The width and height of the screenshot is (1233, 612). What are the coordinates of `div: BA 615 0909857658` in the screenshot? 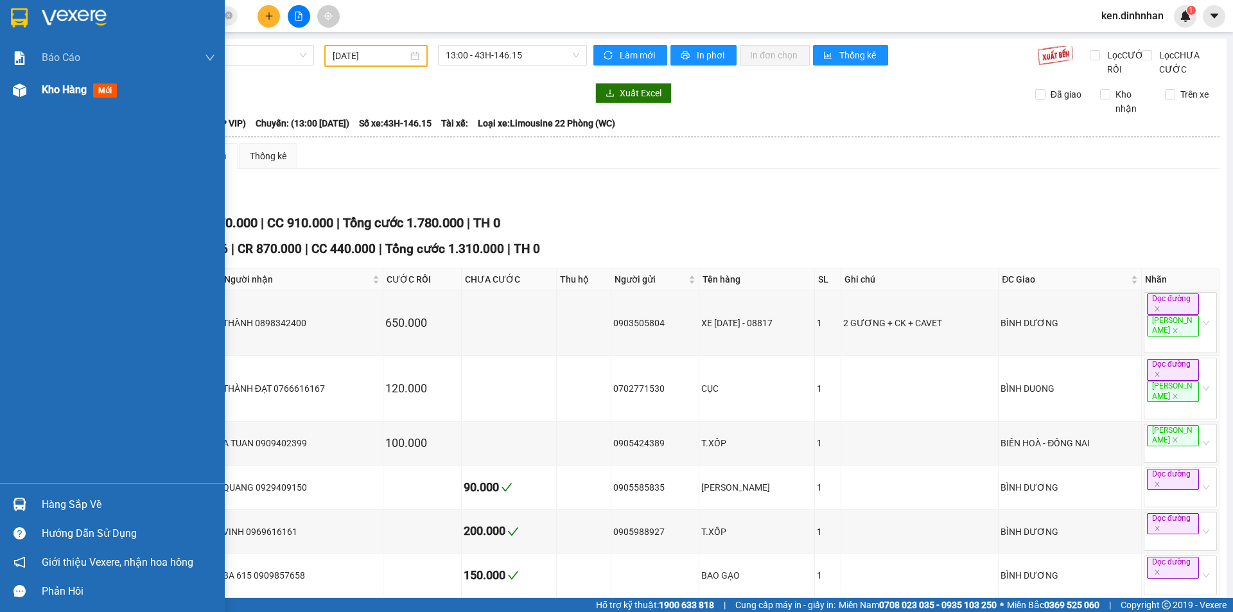 It's located at (302, 575).